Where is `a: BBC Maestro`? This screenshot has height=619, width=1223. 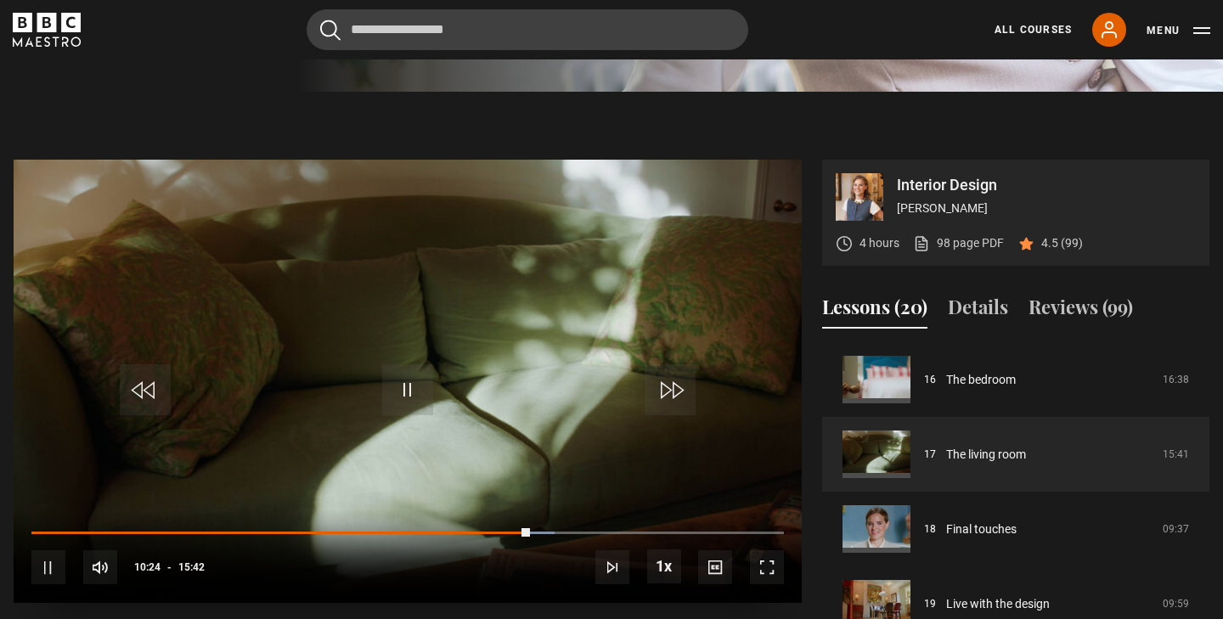
a: BBC Maestro is located at coordinates (47, 30).